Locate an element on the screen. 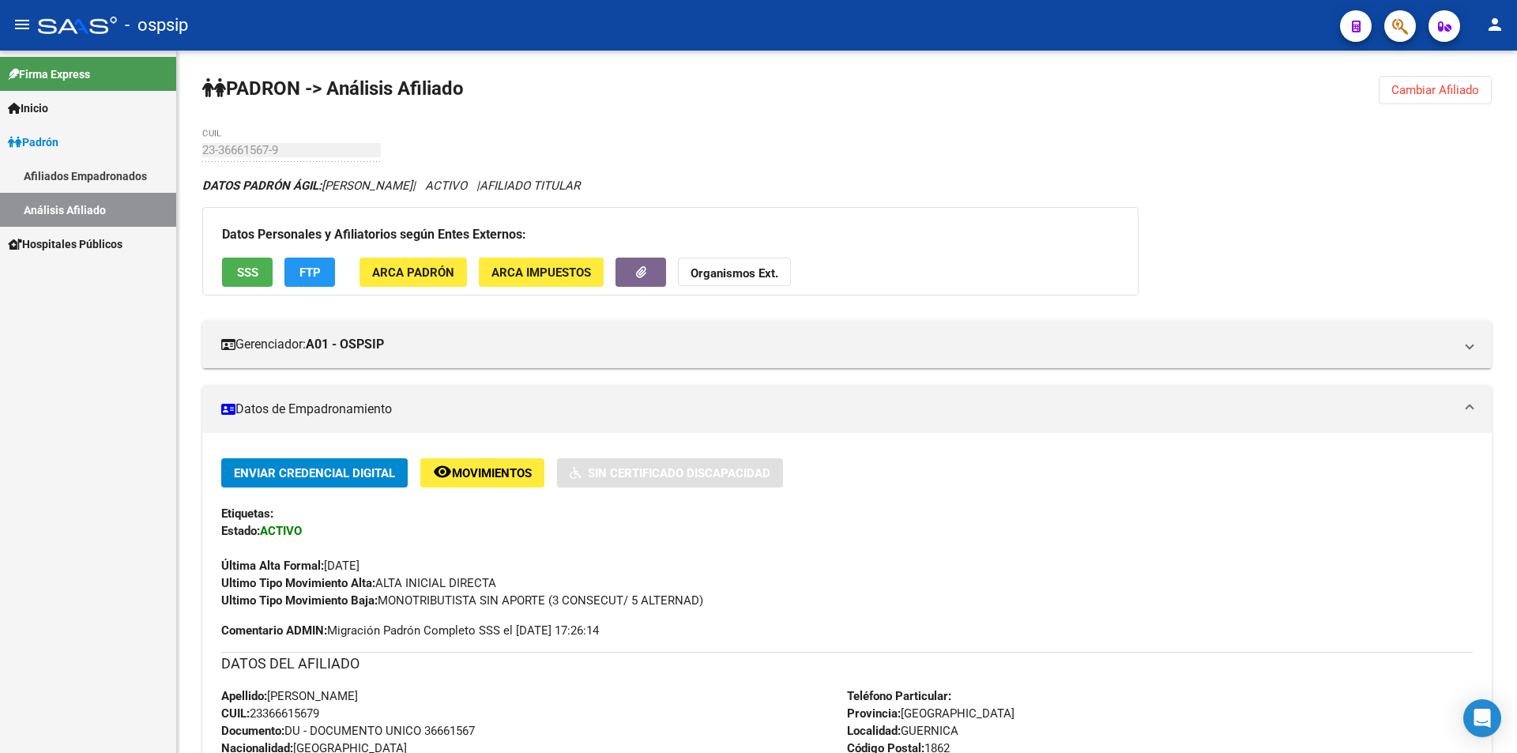  mat-expansion-panel-header: Datos de Empadronamiento is located at coordinates (847, 409).